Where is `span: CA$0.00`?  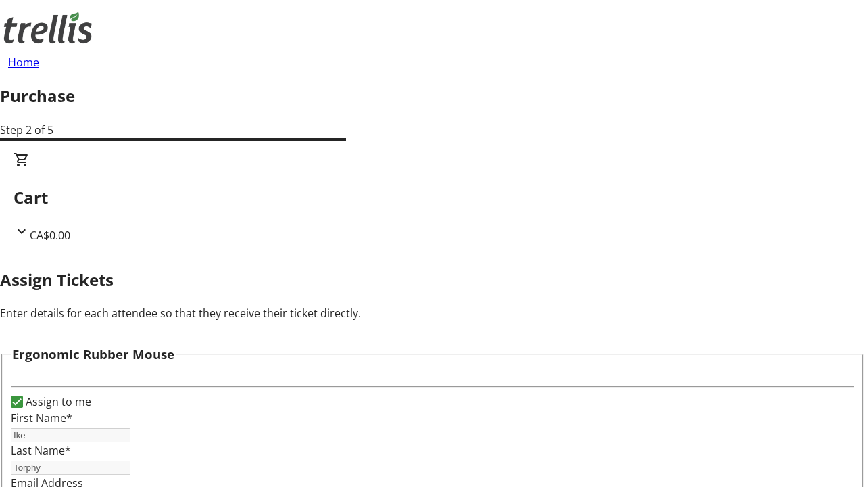
span: CA$0.00 is located at coordinates (50, 235).